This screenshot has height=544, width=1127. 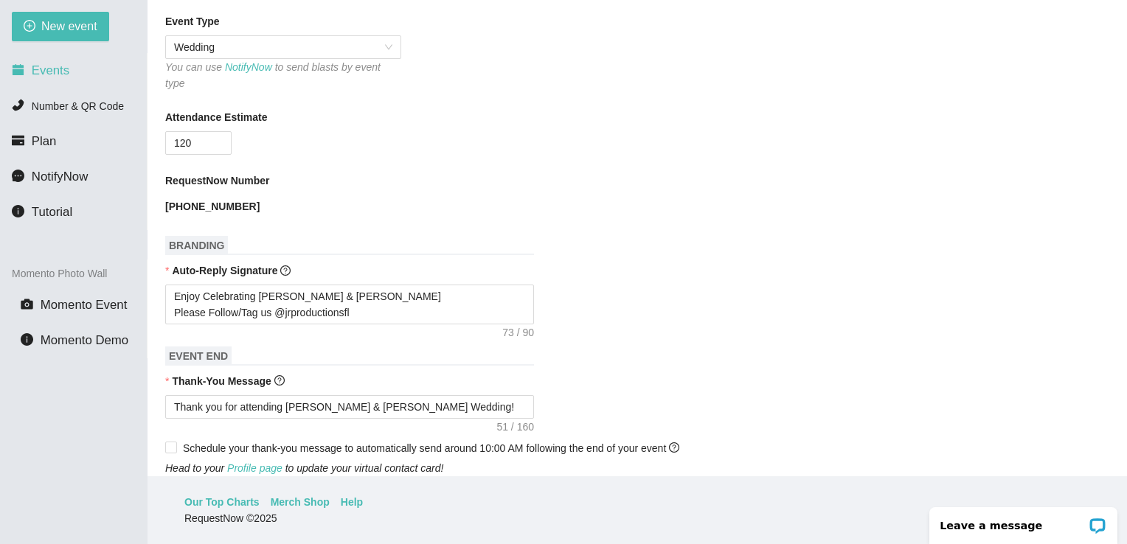 What do you see at coordinates (50, 70) in the screenshot?
I see `span: Events` at bounding box center [50, 70].